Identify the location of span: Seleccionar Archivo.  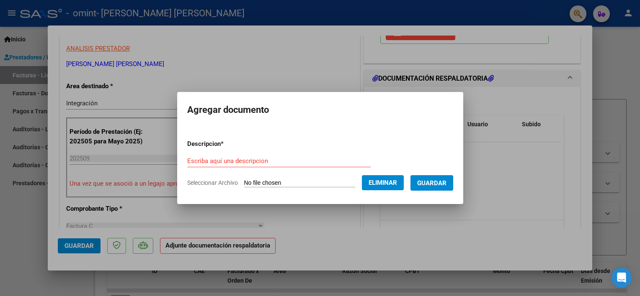
(212, 183).